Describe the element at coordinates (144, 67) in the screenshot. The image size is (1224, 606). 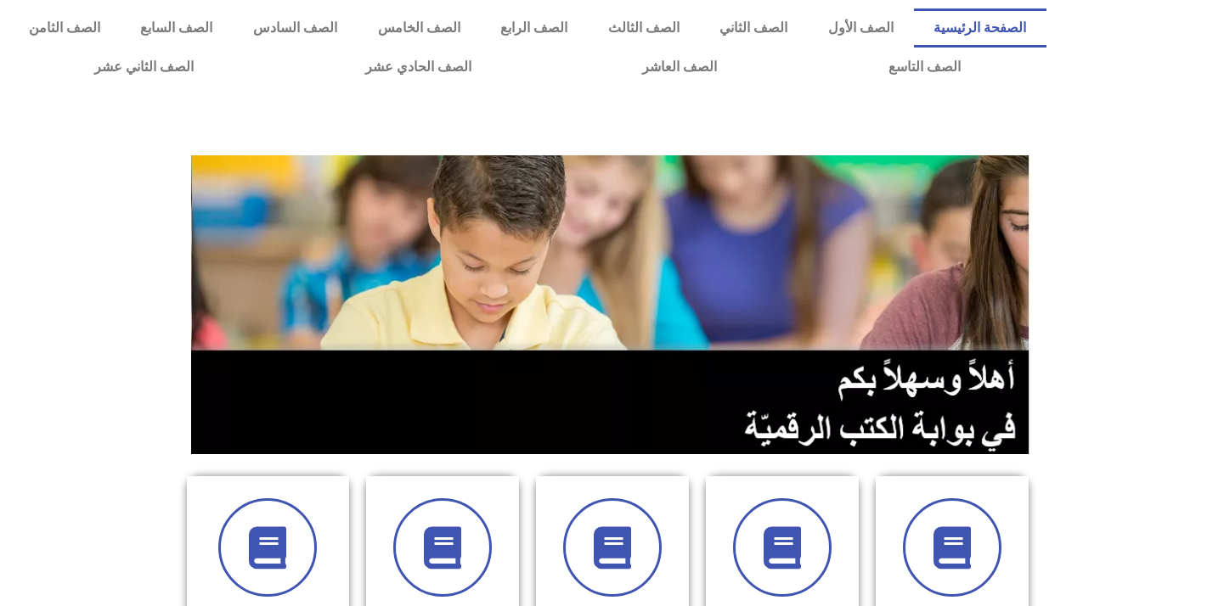
I see `a: الصف الثاني عشر` at that location.